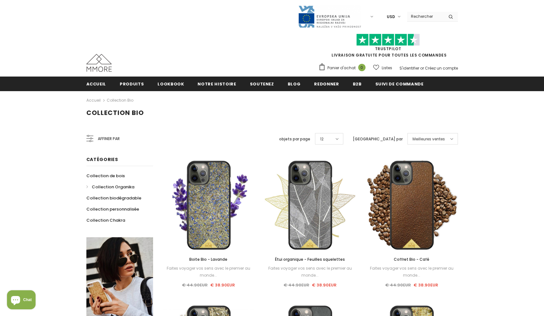  What do you see at coordinates (294, 84) in the screenshot?
I see `a: Blog` at bounding box center [294, 84].